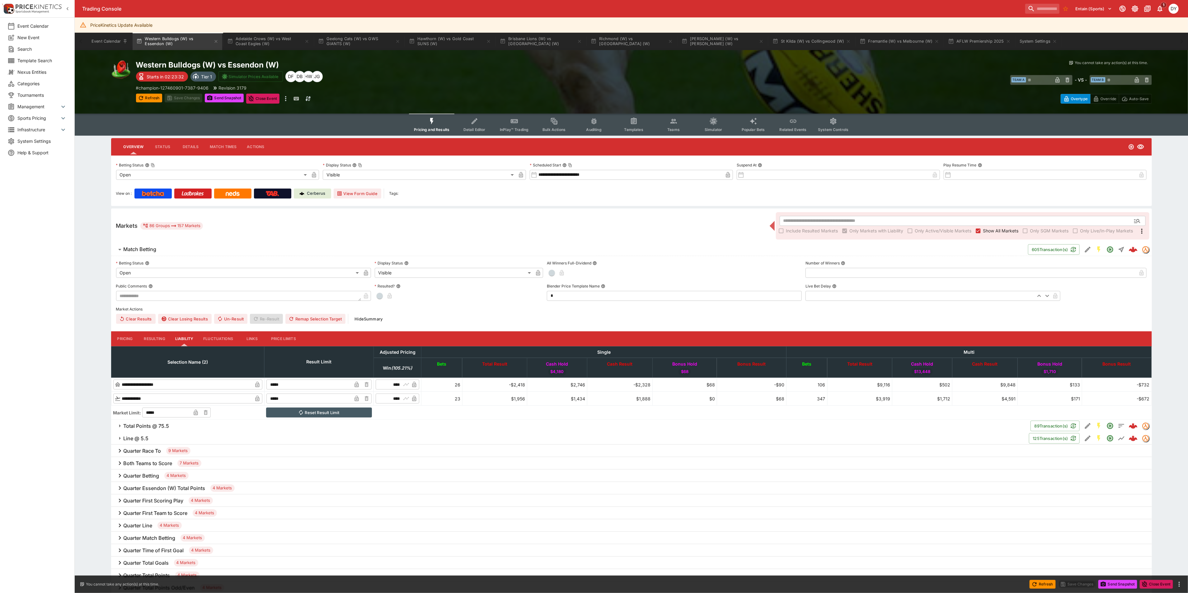  I want to click on button: Number of Winners, so click(843, 263).